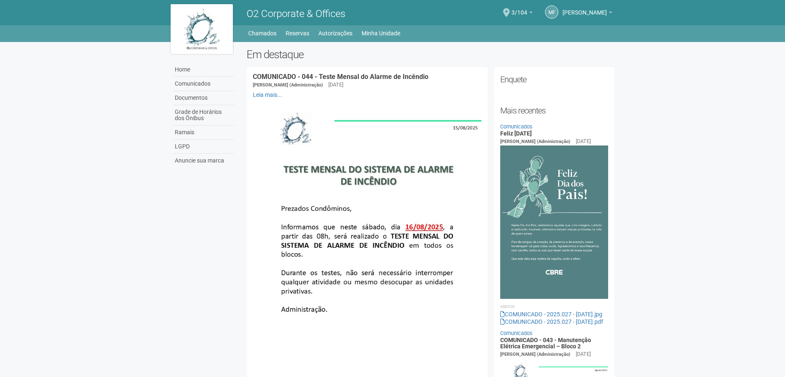 Image resolution: width=785 pixels, height=377 pixels. I want to click on a: Ramais, so click(203, 132).